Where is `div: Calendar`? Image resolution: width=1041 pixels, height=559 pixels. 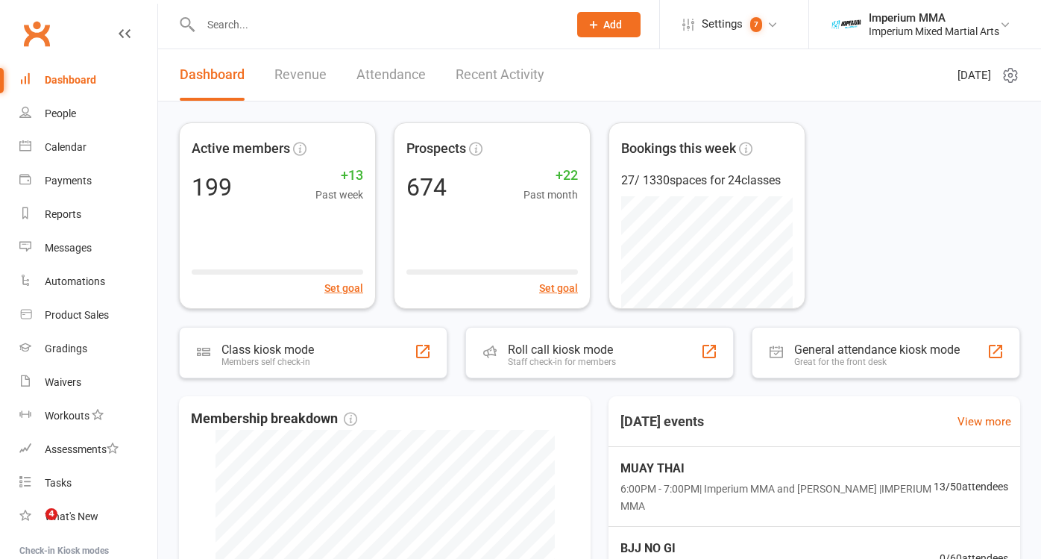
div: Calendar is located at coordinates (66, 147).